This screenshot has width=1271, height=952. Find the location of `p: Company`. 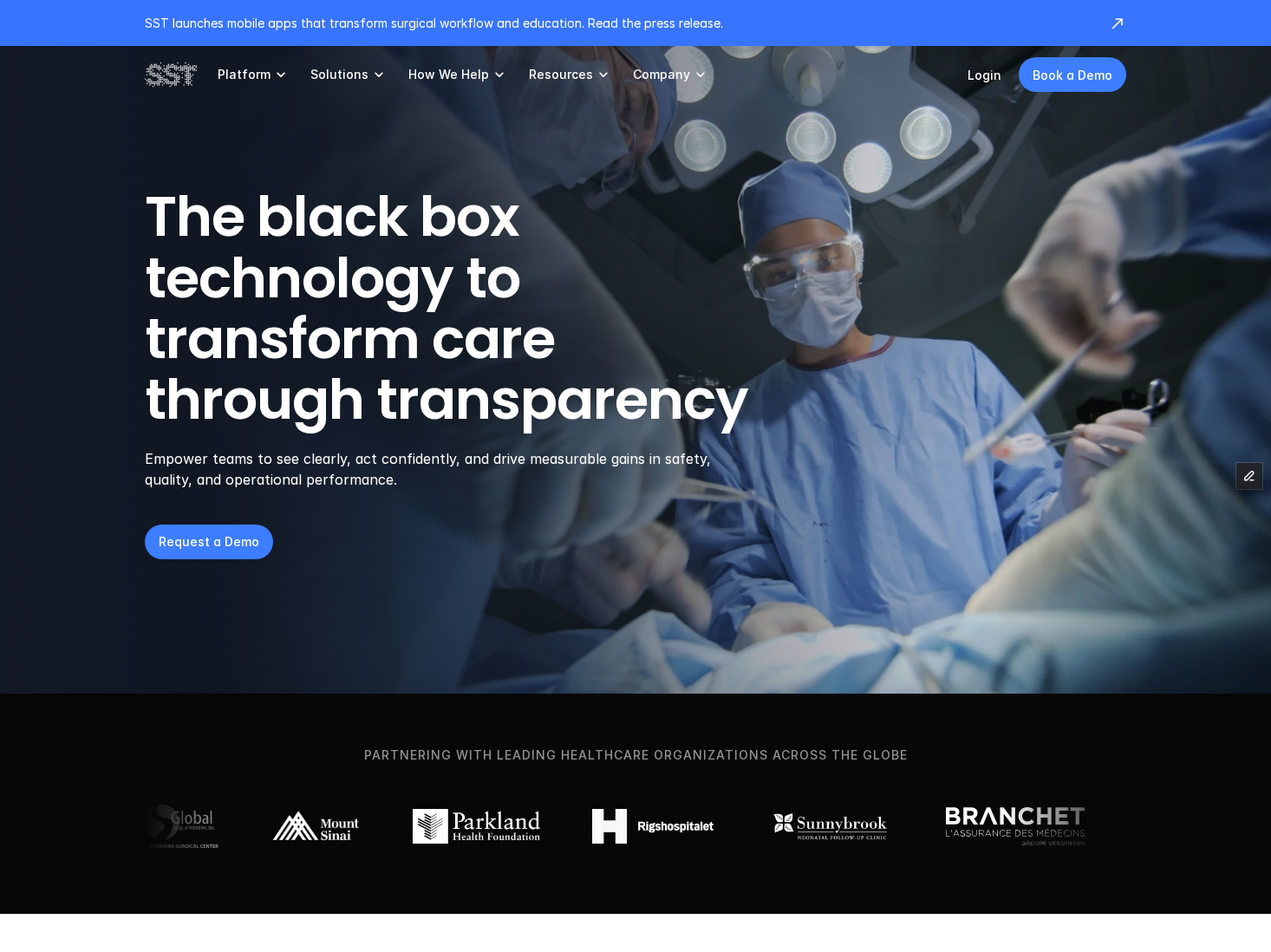

p: Company is located at coordinates (662, 75).